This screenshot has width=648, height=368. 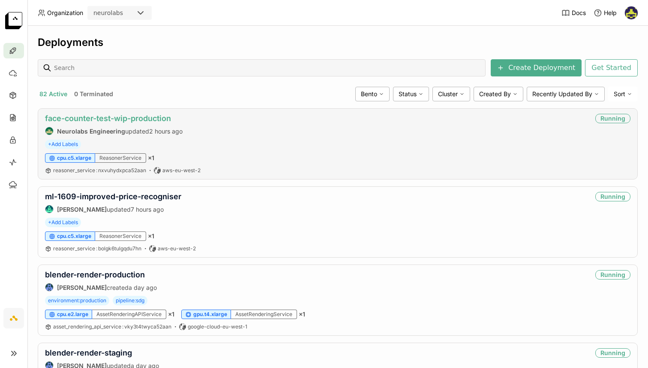 I want to click on span: Organization, so click(x=65, y=13).